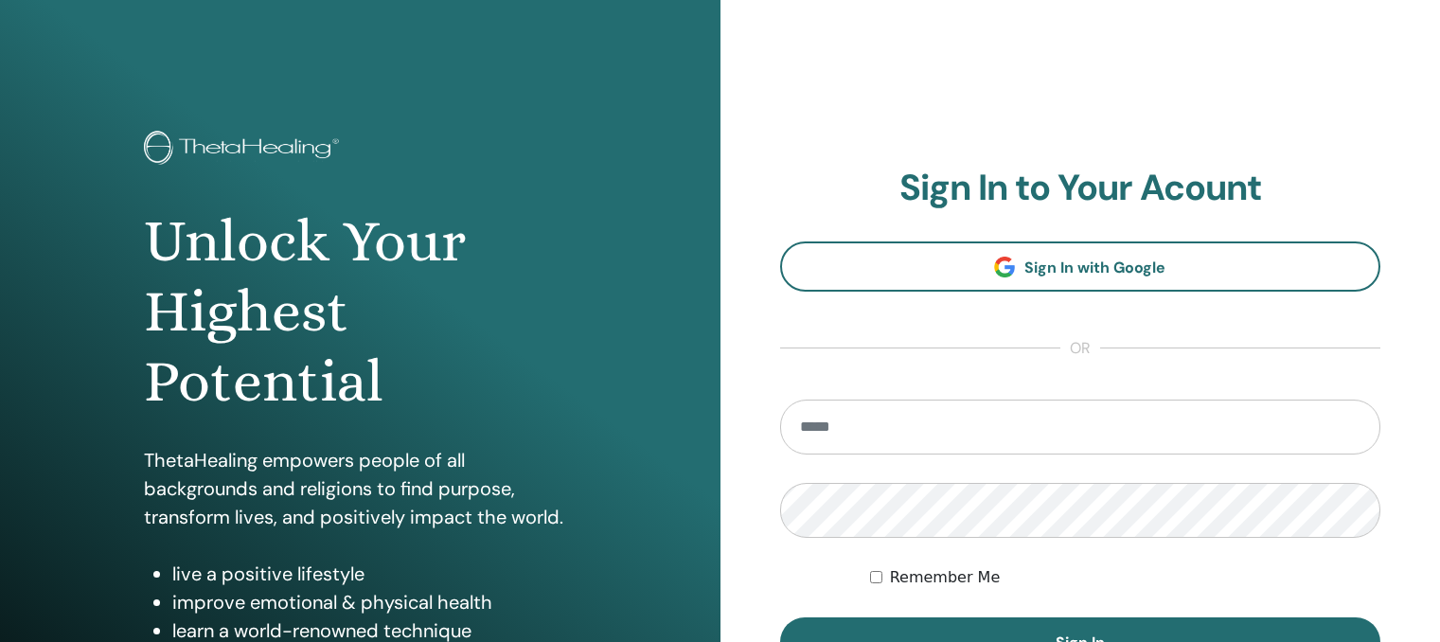 The width and height of the screenshot is (1440, 642). Describe the element at coordinates (374, 602) in the screenshot. I see `li: improve emotional & physical health` at that location.